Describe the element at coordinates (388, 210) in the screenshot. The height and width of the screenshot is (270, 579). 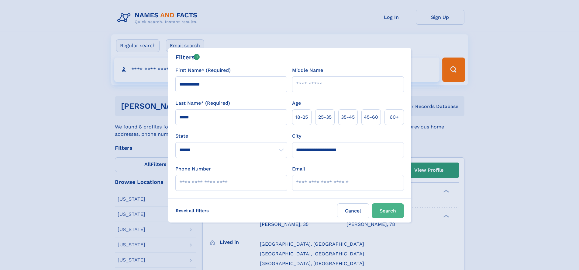
I see `button: Search` at that location.